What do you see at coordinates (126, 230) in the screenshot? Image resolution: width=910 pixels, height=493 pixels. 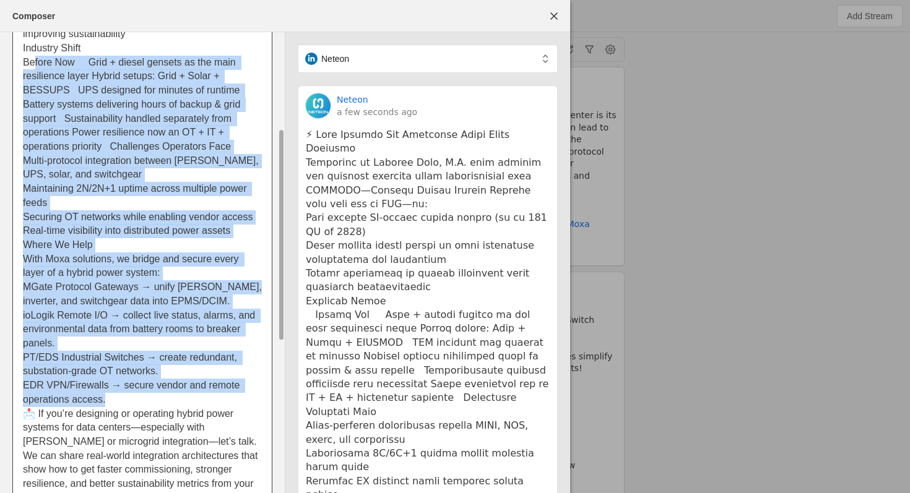 I see `span: Real-time visibility into distributed power assets` at bounding box center [126, 230].